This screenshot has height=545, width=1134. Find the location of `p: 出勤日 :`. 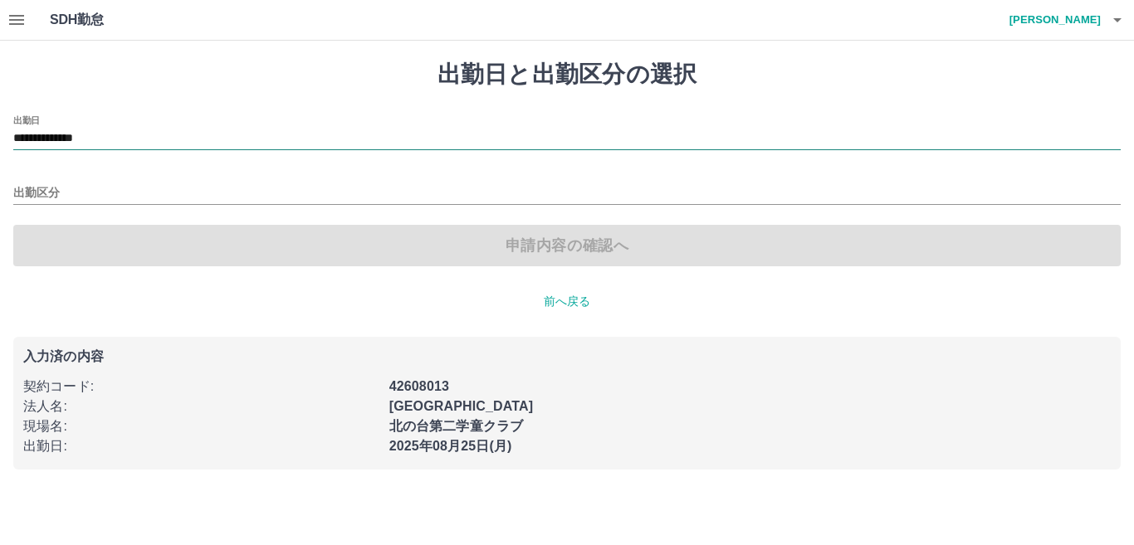

p: 出勤日 : is located at coordinates (201, 447).